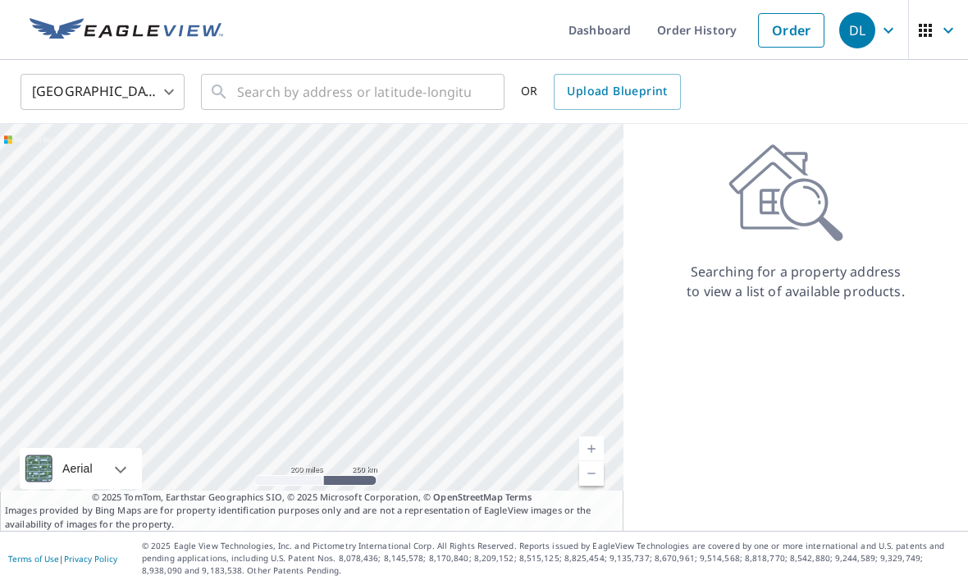 The width and height of the screenshot is (968, 585). Describe the element at coordinates (617, 92) in the screenshot. I see `a: Upload Blueprint` at that location.